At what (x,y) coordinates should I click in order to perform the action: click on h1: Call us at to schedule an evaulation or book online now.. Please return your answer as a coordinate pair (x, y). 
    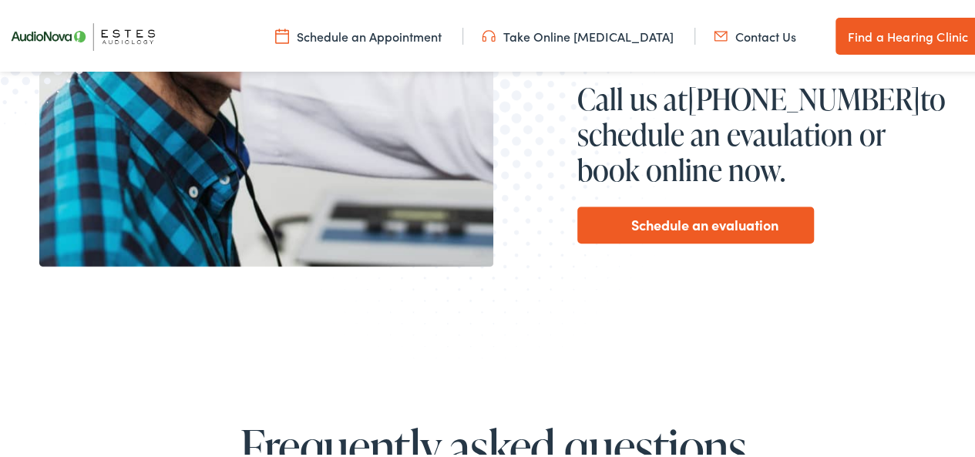
    Looking at the image, I should click on (762, 132).